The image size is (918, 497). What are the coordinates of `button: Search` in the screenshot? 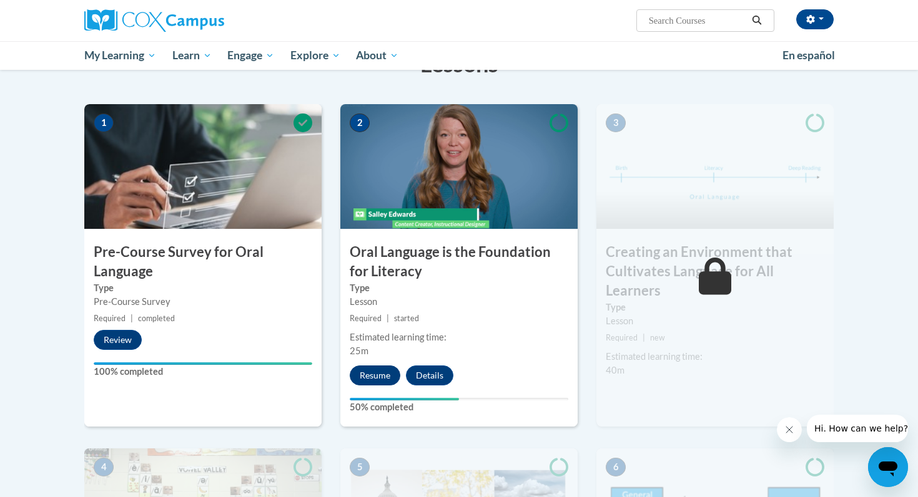 It's located at (757, 21).